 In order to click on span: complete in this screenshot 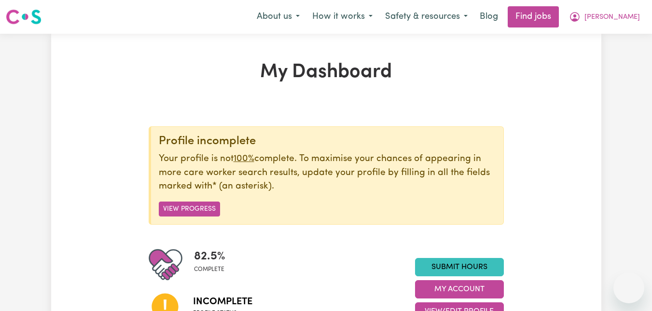, I will do `click(209, 270)`.